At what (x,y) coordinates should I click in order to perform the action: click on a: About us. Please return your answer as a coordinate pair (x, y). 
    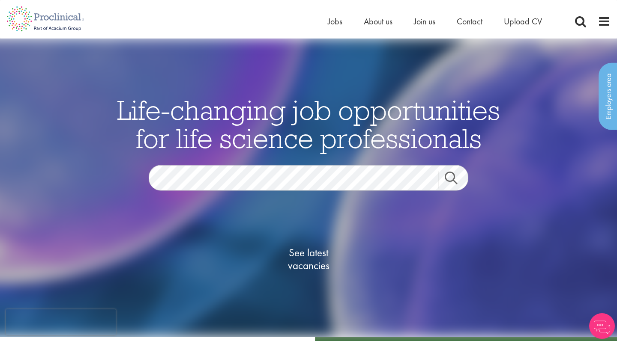
    Looking at the image, I should click on (378, 21).